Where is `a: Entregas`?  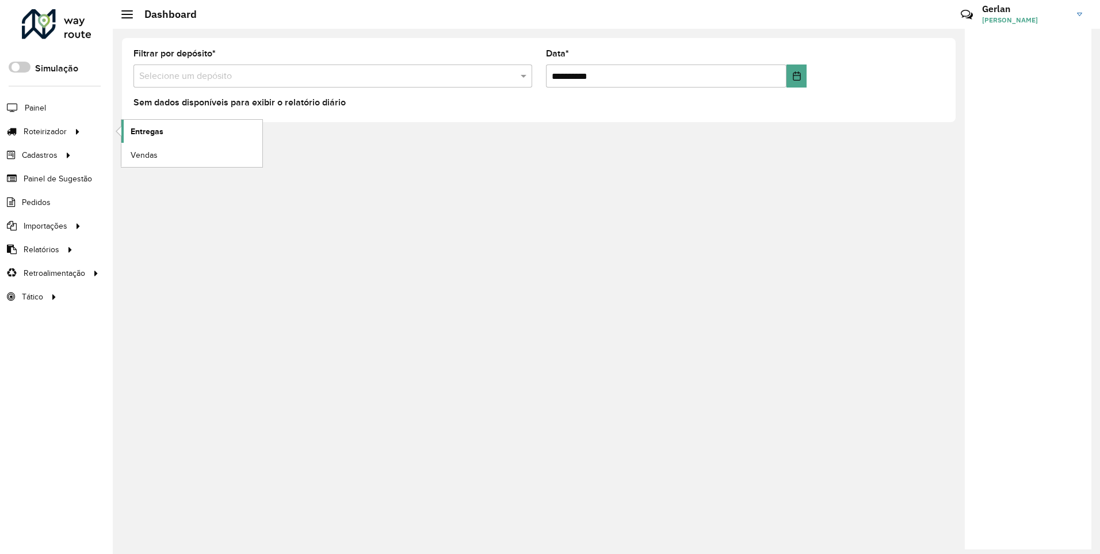
a: Entregas is located at coordinates (192, 131).